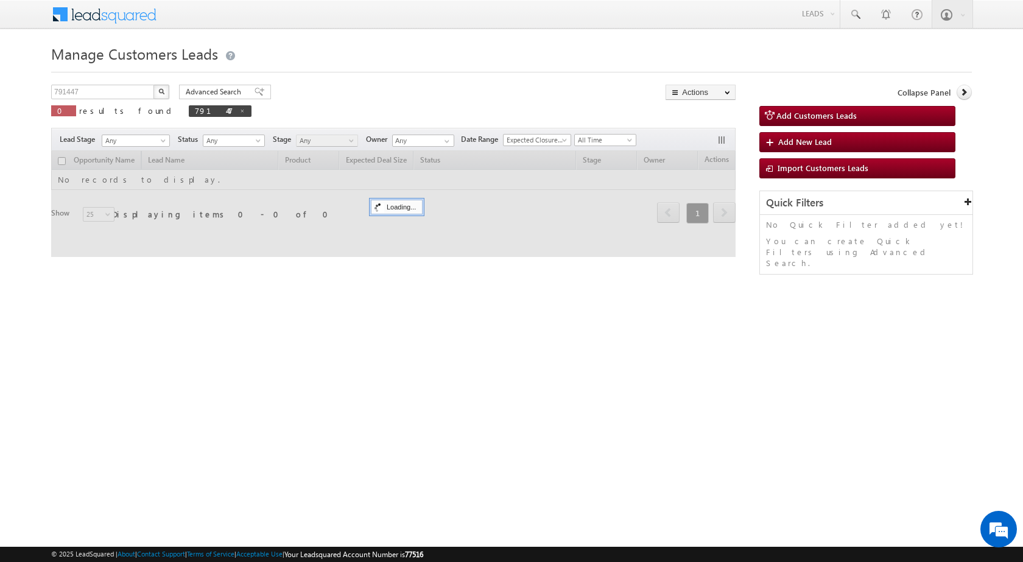  What do you see at coordinates (211, 553) in the screenshot?
I see `a: Terms of Service` at bounding box center [211, 553].